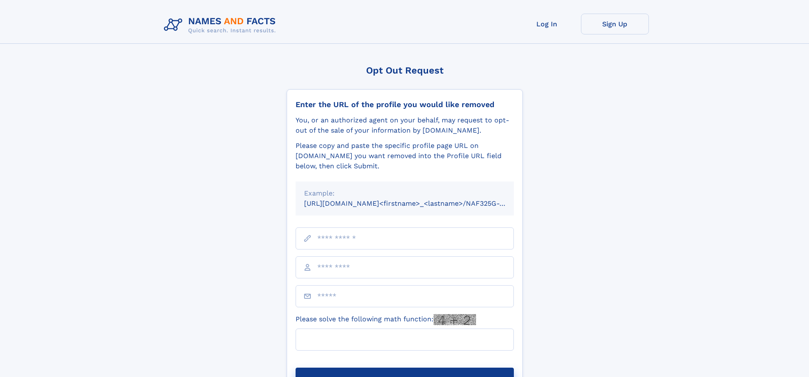 The width and height of the screenshot is (809, 377). Describe the element at coordinates (222, 25) in the screenshot. I see `img: Logo Names and Facts` at that location.